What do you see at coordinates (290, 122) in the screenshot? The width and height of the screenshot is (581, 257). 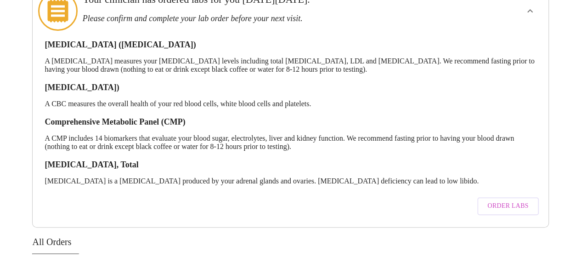 I see `h3: Comprehensive Metabolic Panel (CMP)` at bounding box center [290, 122].